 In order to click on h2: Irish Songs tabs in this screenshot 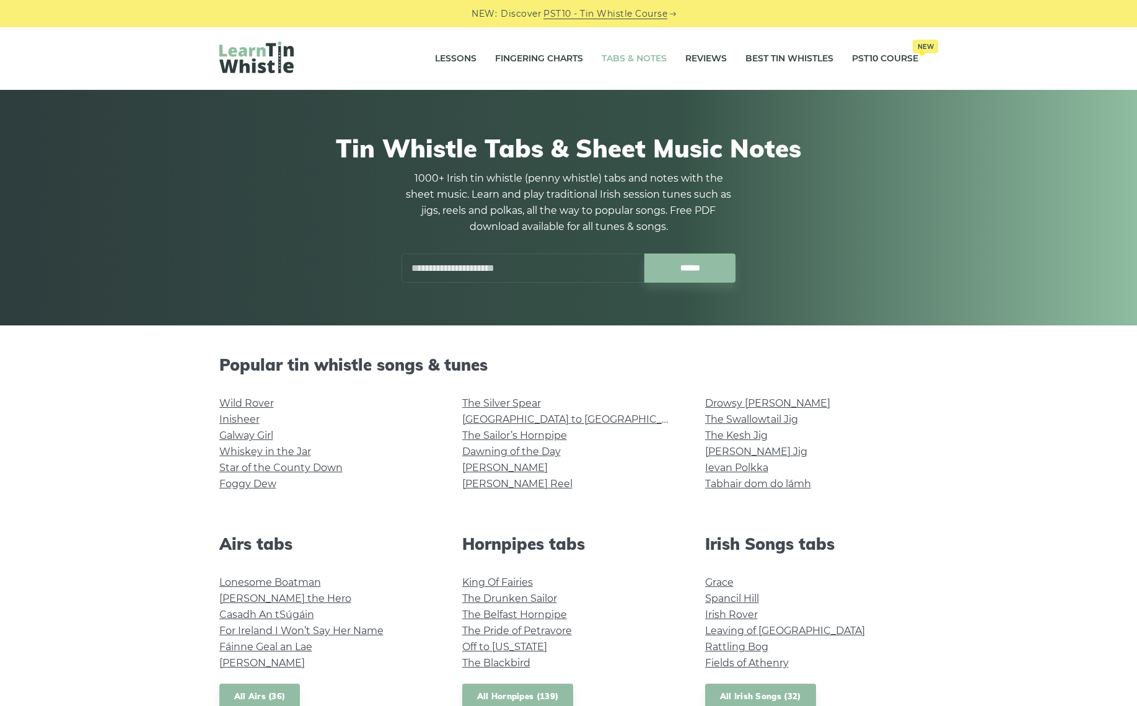, I will do `click(812, 544)`.